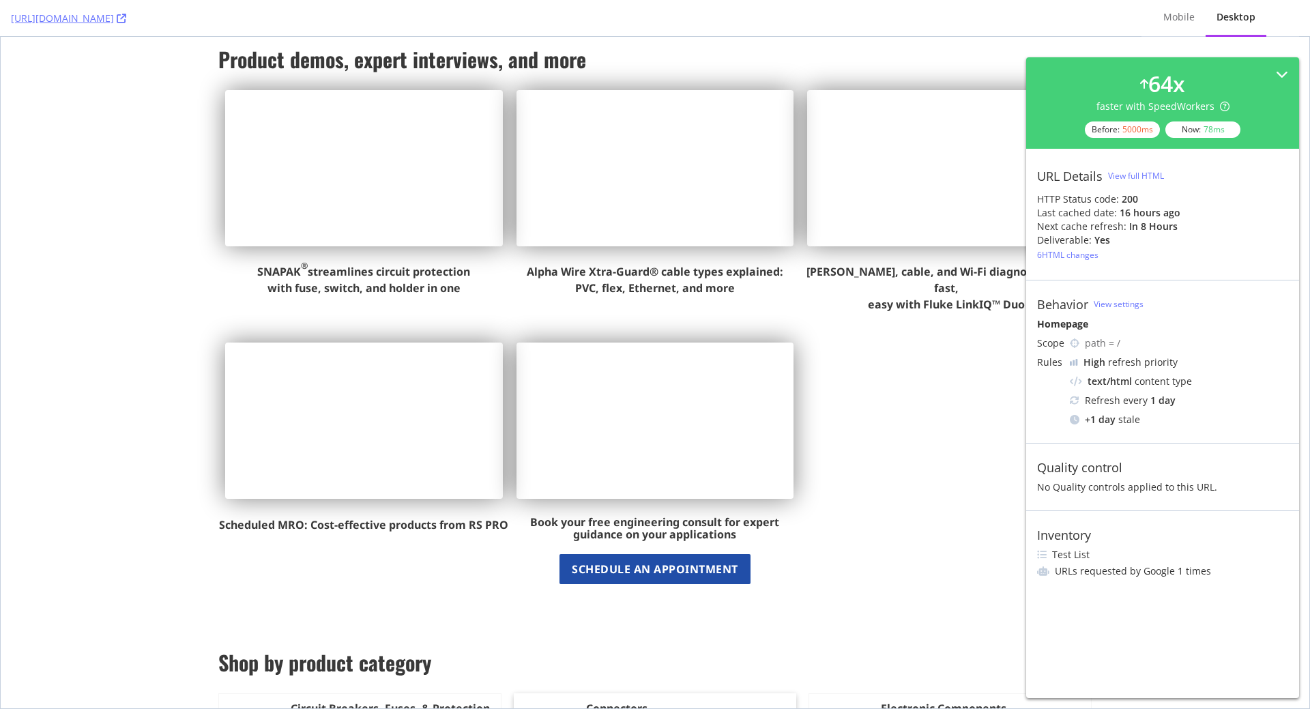 Image resolution: width=1310 pixels, height=709 pixels. Describe the element at coordinates (1119, 304) in the screenshot. I see `a: View settings` at that location.